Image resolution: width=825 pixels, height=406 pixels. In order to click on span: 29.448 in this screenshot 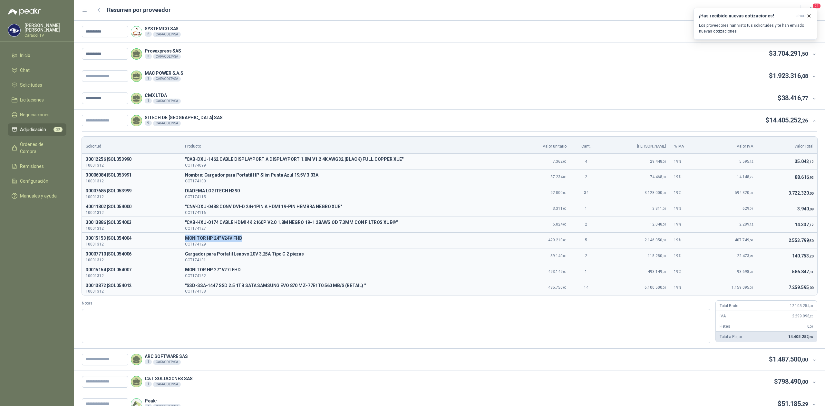, I will do `click(658, 161)`.